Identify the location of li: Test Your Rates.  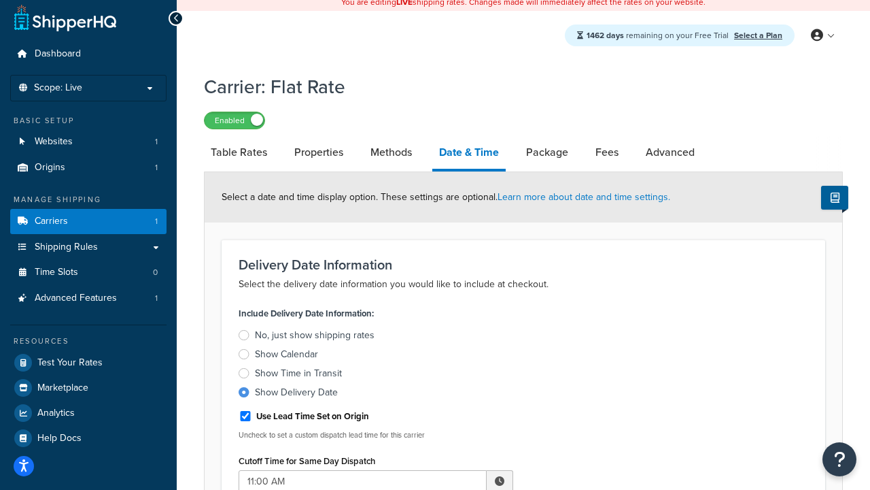
(88, 362).